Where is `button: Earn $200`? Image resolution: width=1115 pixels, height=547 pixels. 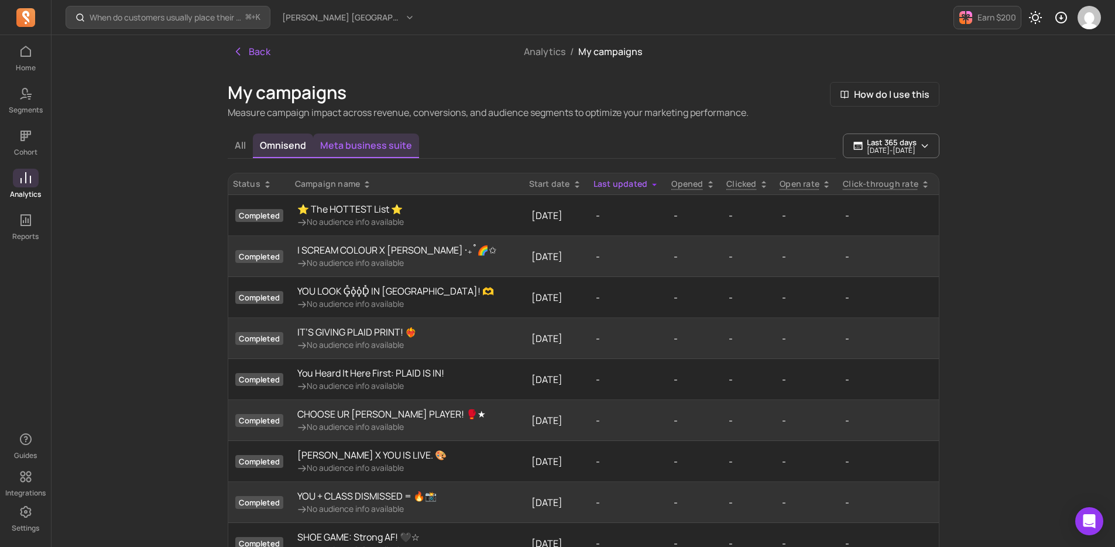 button: Earn $200 is located at coordinates (987, 18).